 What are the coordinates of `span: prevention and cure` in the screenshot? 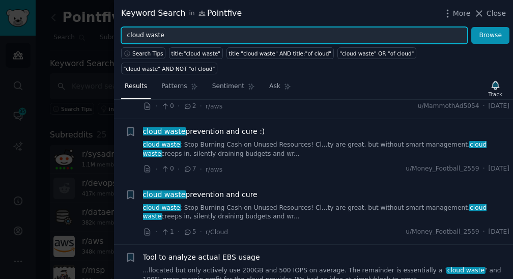 It's located at (200, 194).